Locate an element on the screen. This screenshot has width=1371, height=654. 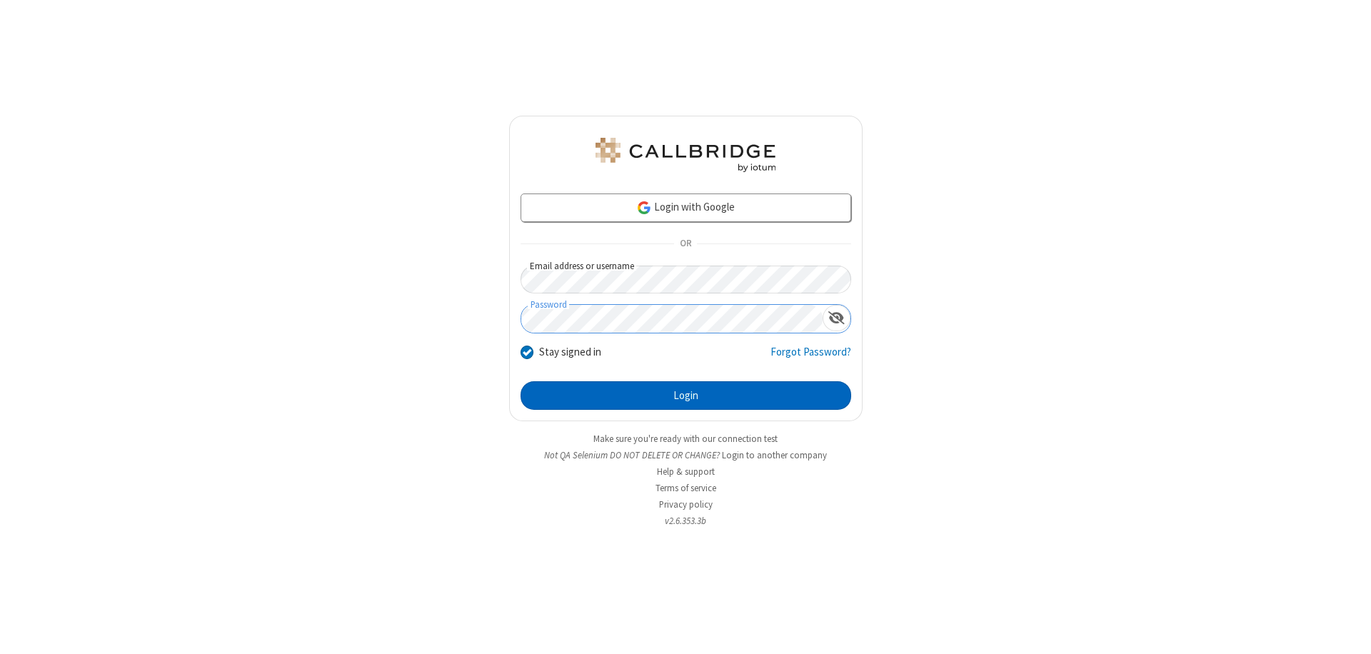
a: Login with Google is located at coordinates (685, 208).